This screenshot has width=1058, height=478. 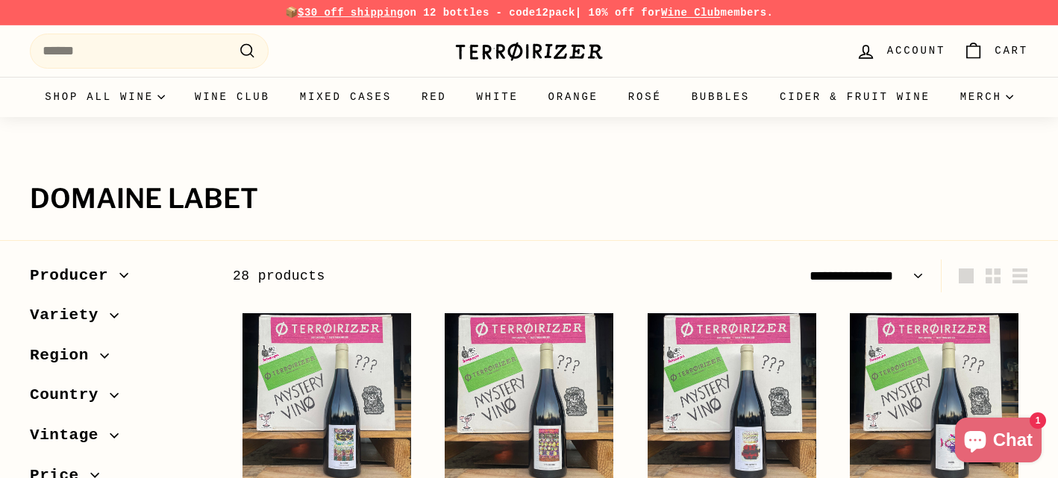 I want to click on button: Producer, so click(x=119, y=280).